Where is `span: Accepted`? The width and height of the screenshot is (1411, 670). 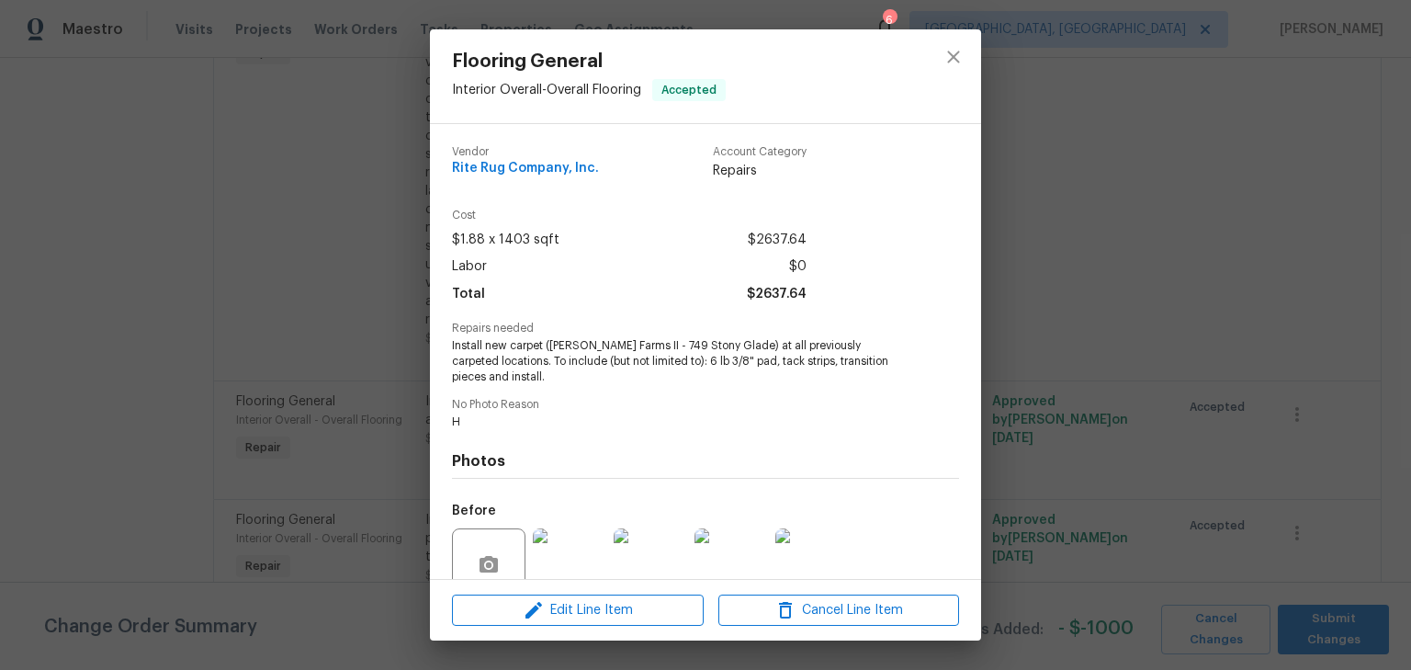
span: Accepted is located at coordinates (689, 90).